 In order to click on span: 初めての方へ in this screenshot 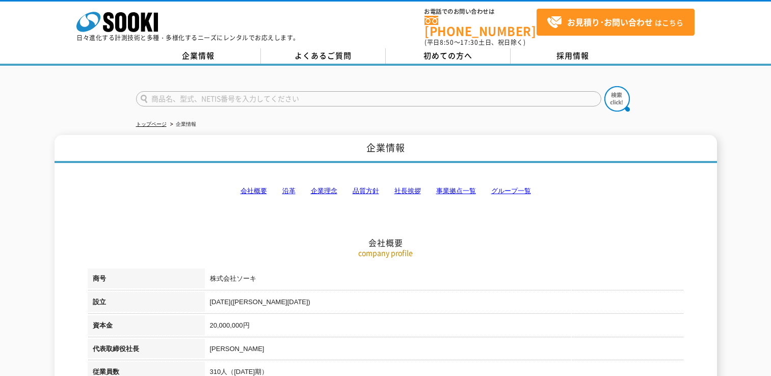, I will do `click(448, 56)`.